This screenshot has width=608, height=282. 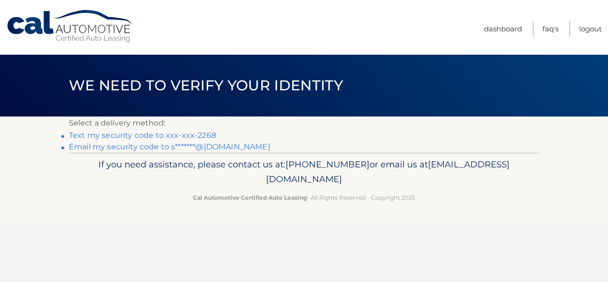 What do you see at coordinates (206, 85) in the screenshot?
I see `span: We need to verify your identity` at bounding box center [206, 85].